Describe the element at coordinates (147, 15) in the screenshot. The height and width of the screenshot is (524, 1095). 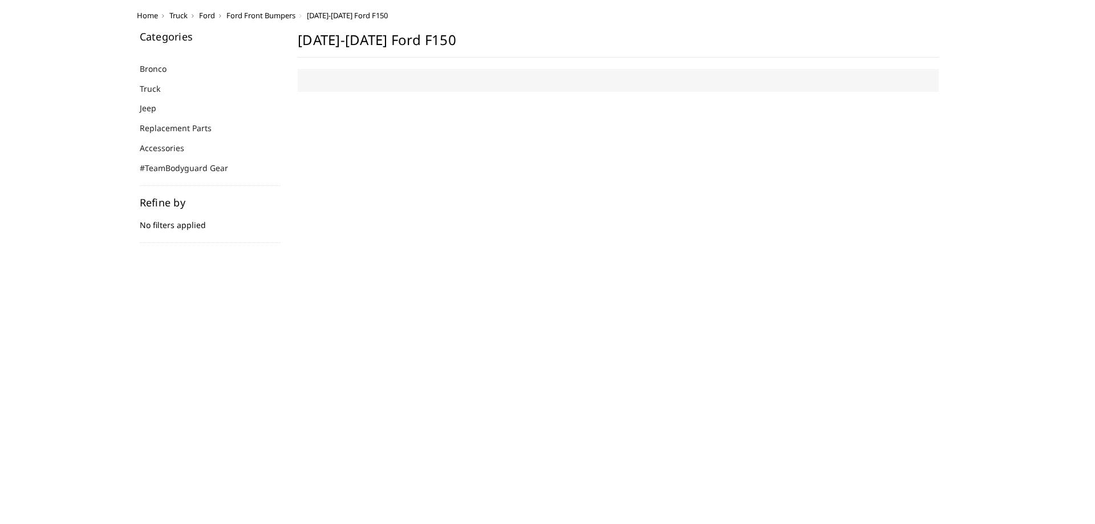
I see `span: Home` at that location.